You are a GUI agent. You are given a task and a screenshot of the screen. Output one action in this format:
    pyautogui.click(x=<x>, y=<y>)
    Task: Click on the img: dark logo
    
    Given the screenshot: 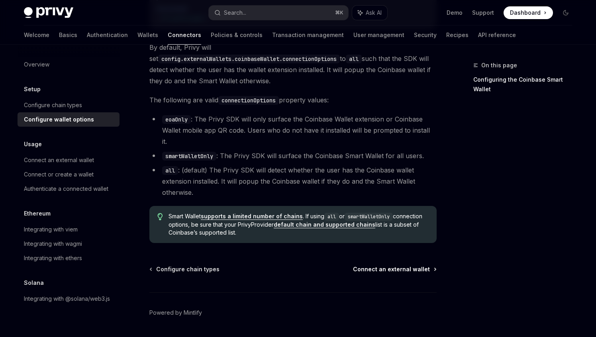 What is the action you would take?
    pyautogui.click(x=49, y=13)
    